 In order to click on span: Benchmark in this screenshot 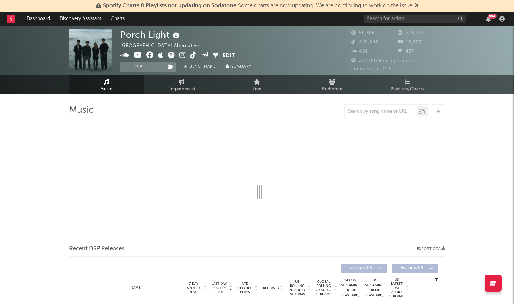, I will do `click(203, 67)`.